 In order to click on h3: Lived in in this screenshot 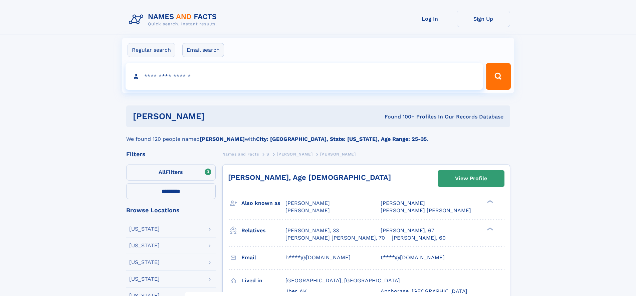, I will do `click(263, 281)`.